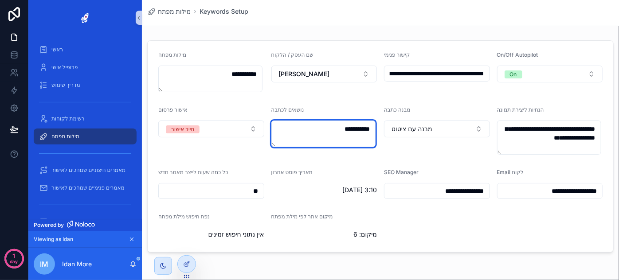  I want to click on span: נפח חיפוש מילת מפתח, so click(184, 216).